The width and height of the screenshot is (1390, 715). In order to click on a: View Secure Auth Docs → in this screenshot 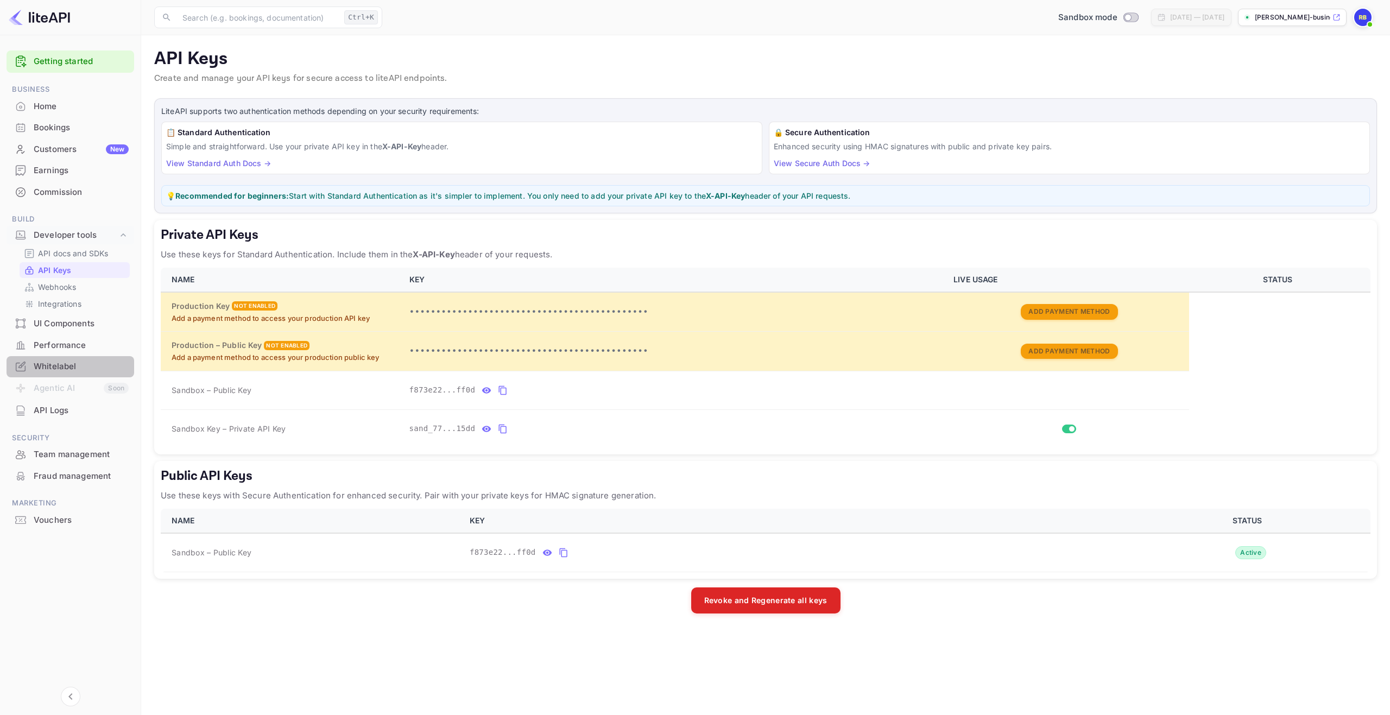, I will do `click(821, 163)`.